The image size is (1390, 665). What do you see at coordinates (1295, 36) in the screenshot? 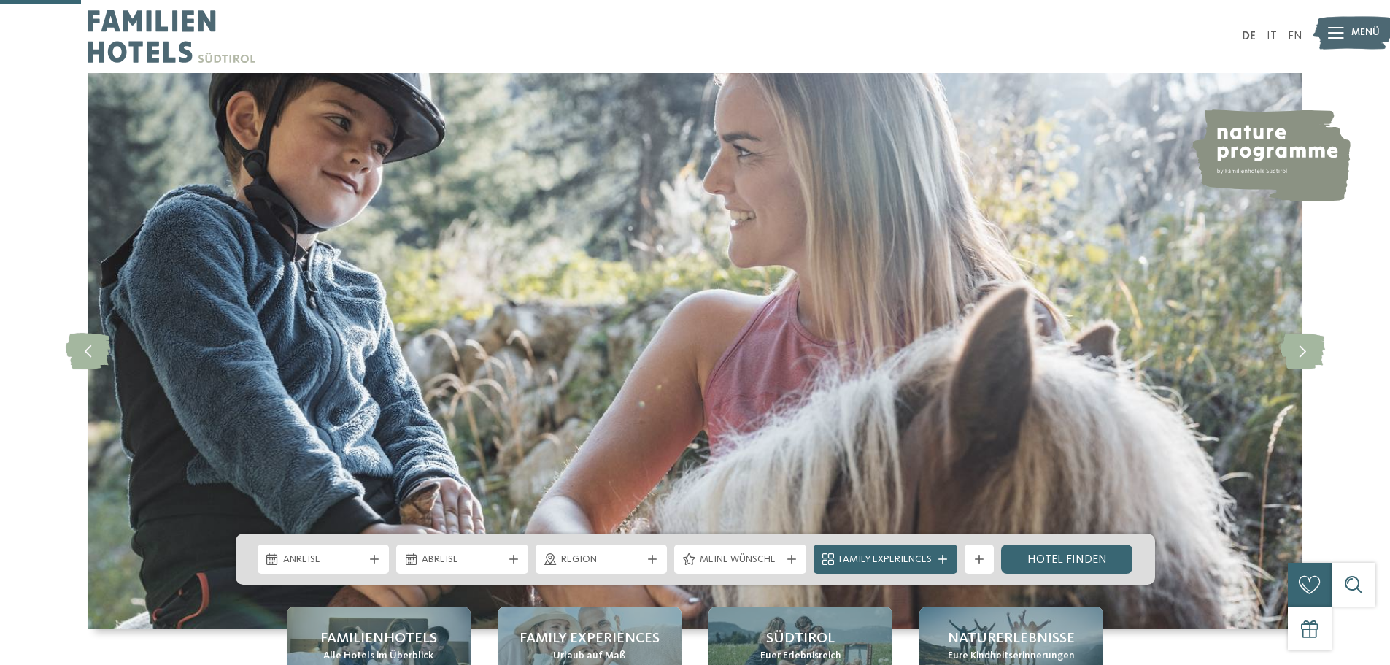
I see `a: EN` at bounding box center [1295, 36].